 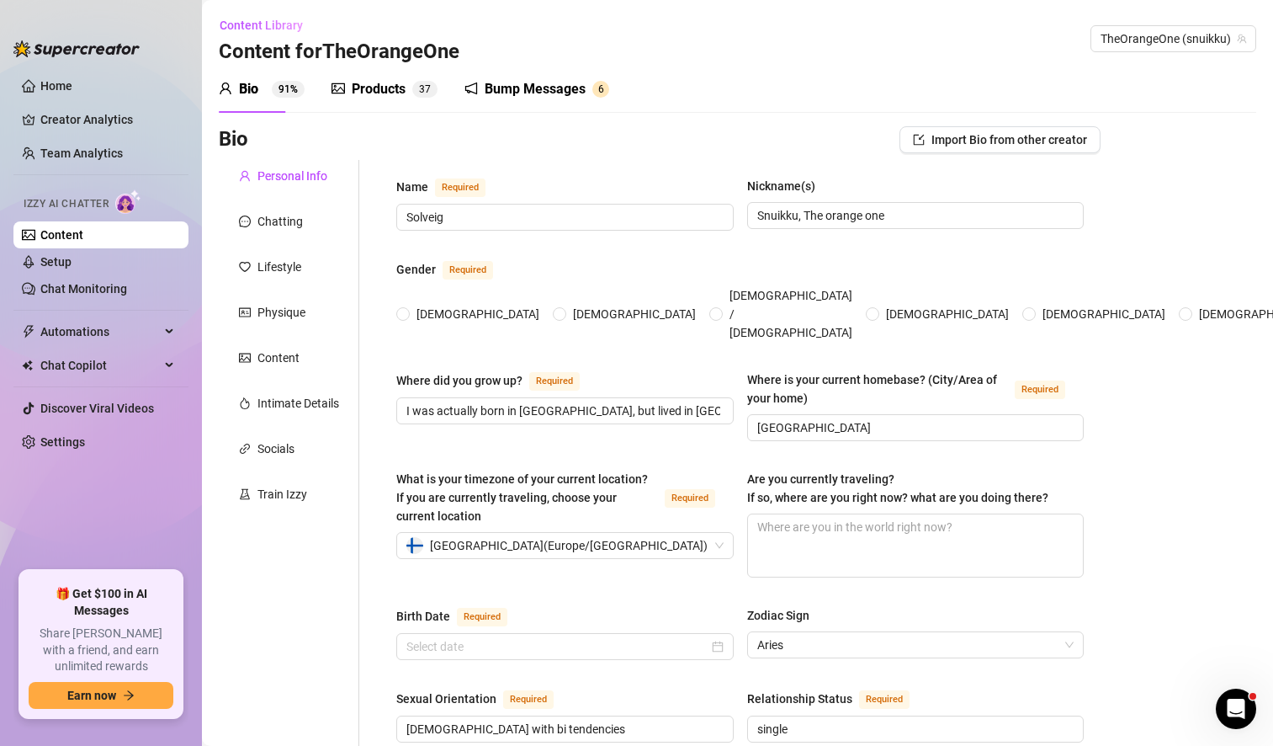 I want to click on span: Automations, so click(x=100, y=332).